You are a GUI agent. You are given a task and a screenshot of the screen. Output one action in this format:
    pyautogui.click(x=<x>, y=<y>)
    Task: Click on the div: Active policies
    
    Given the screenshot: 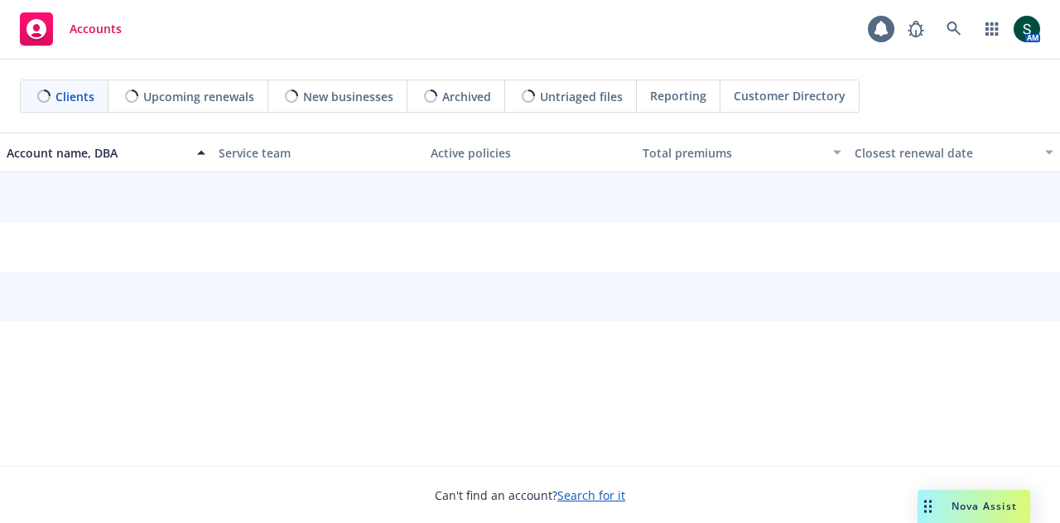 What is the action you would take?
    pyautogui.click(x=530, y=152)
    